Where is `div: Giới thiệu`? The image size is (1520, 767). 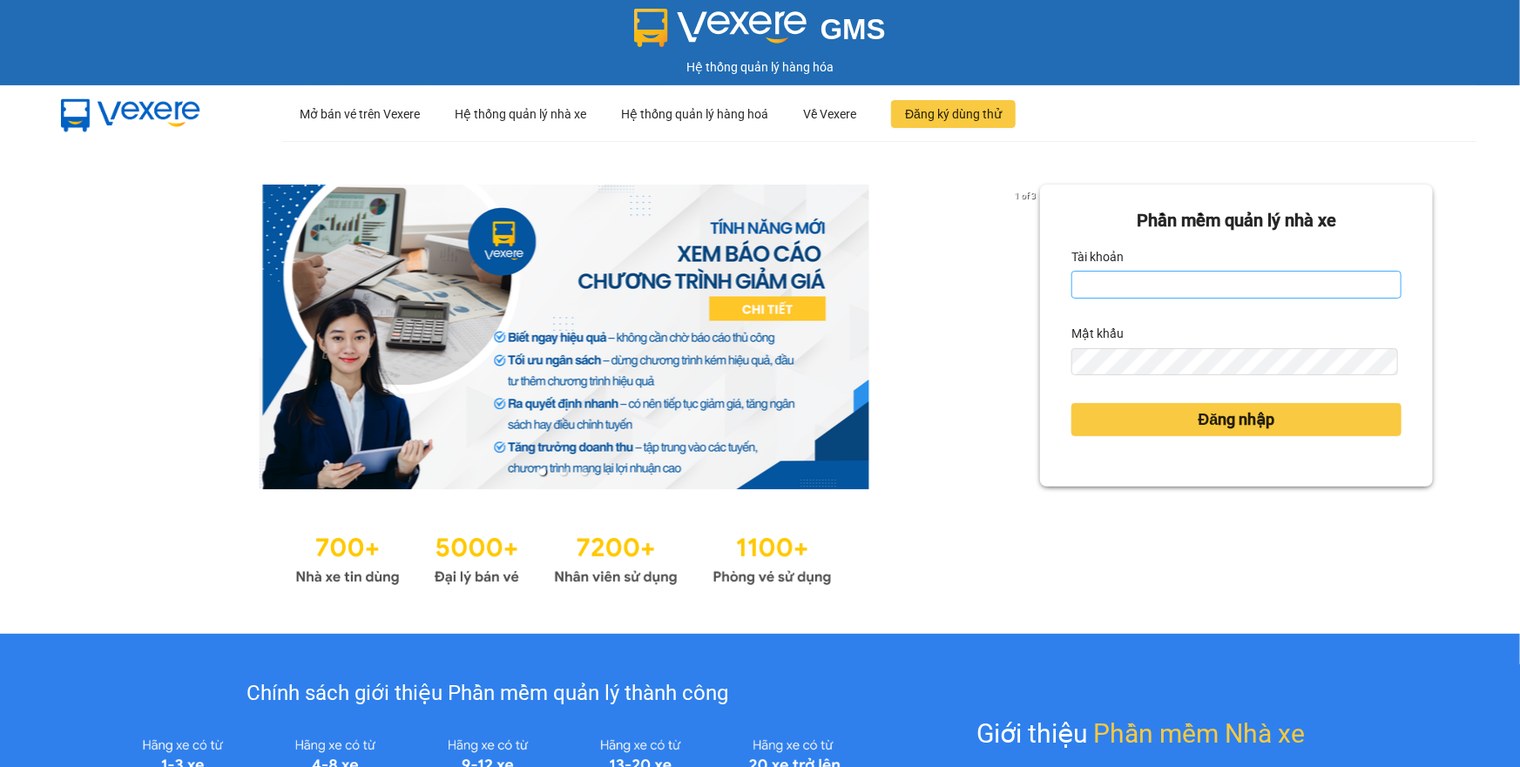
div: Giới thiệu is located at coordinates (1141, 733).